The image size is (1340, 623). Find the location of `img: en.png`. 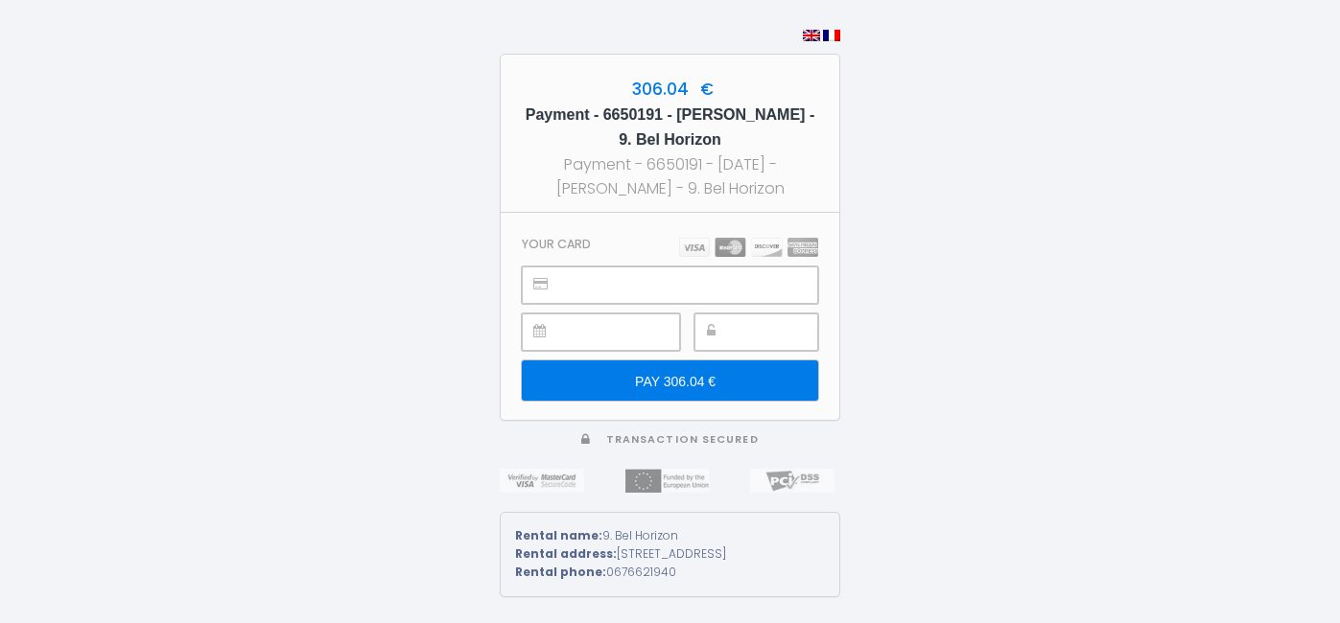

img: en.png is located at coordinates (812, 35).